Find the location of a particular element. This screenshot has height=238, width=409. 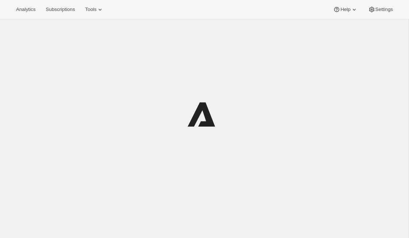

button: Tools is located at coordinates (94, 9).